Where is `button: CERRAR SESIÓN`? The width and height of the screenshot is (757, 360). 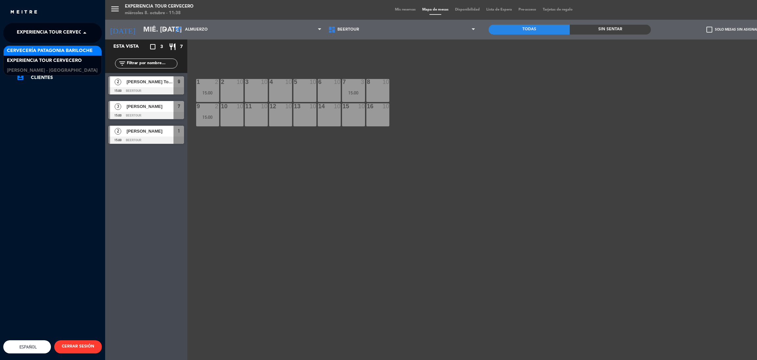 button: CERRAR SESIÓN is located at coordinates (78, 346).